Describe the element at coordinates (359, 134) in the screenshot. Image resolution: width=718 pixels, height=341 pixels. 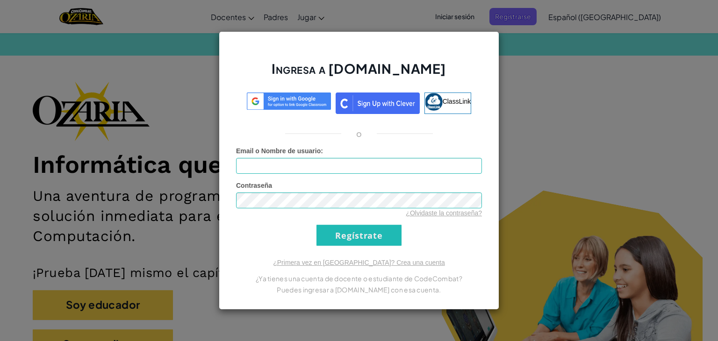
I see `p: o` at that location.